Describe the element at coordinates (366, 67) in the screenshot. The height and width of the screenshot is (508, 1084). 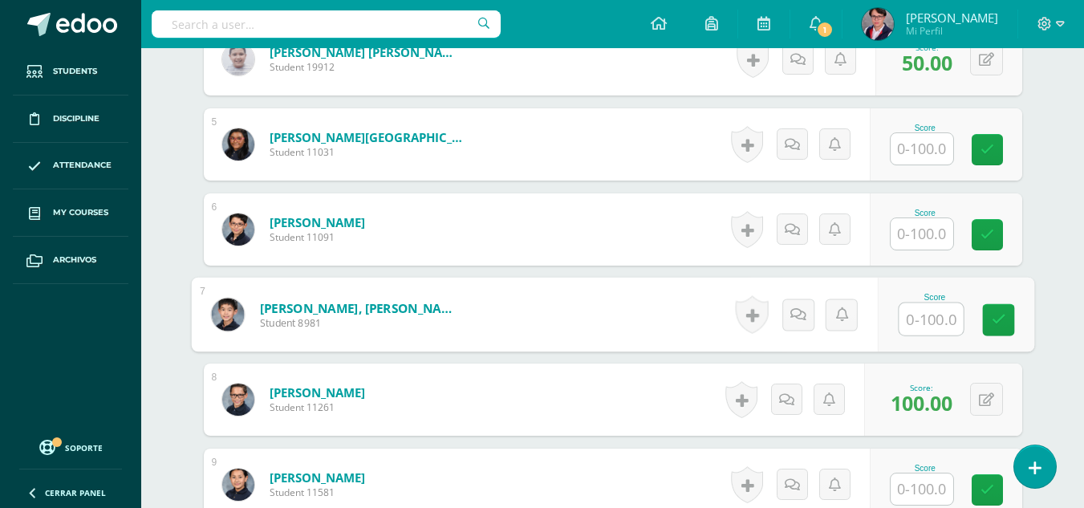
I see `span: Student 19912` at that location.